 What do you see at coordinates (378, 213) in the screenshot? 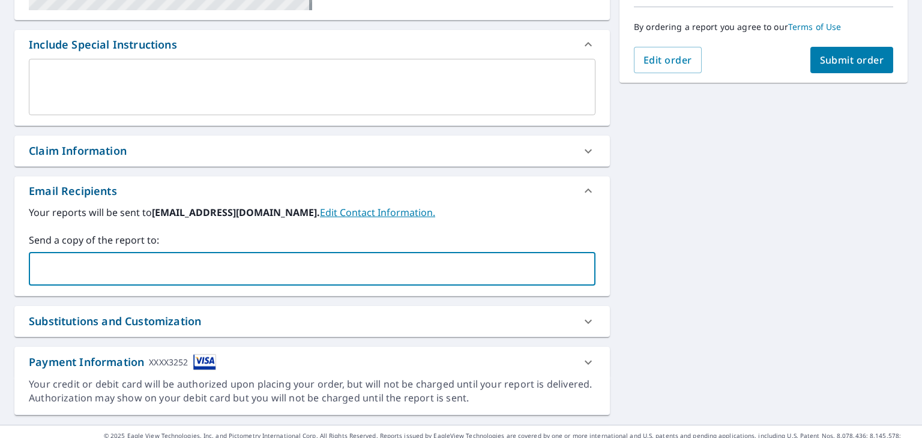
I see `a: EditContactInfo` at bounding box center [378, 213].